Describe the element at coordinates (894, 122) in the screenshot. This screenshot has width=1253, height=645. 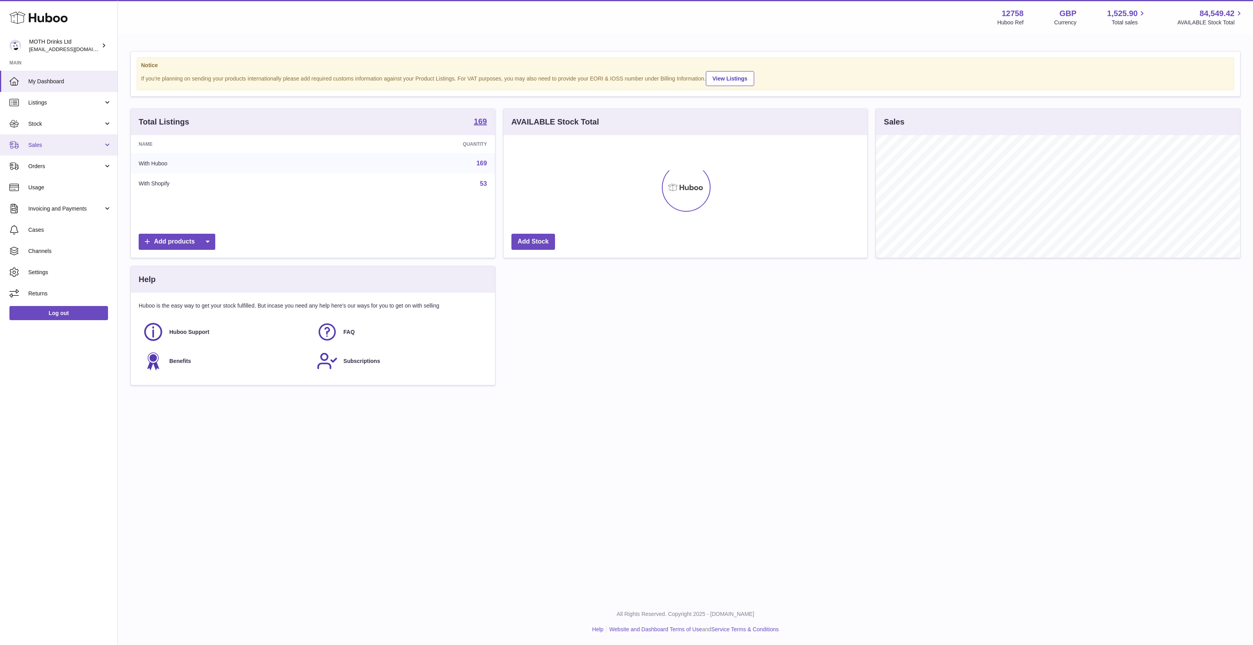
I see `h3: Sales` at that location.